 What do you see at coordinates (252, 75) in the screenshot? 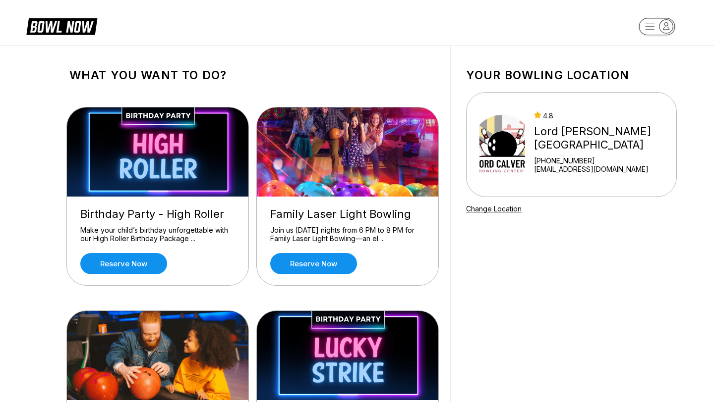
I see `h1: What you want to do?` at bounding box center [252, 75].